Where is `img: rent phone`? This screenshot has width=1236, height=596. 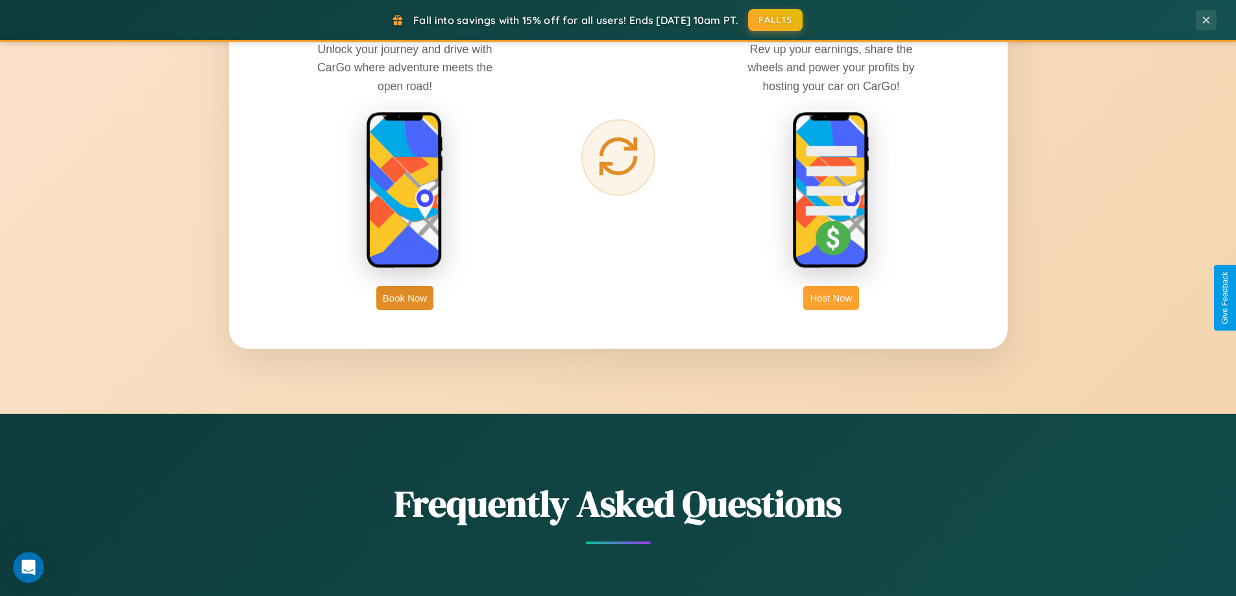
img: rent phone is located at coordinates (405, 191).